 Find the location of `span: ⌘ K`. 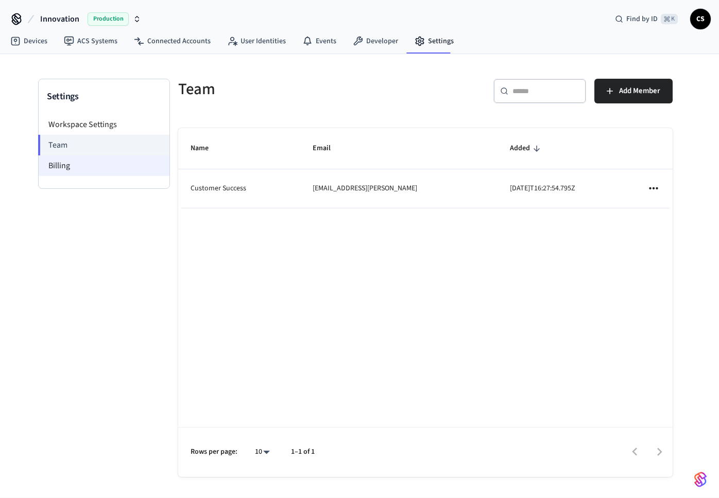

span: ⌘ K is located at coordinates (669, 19).